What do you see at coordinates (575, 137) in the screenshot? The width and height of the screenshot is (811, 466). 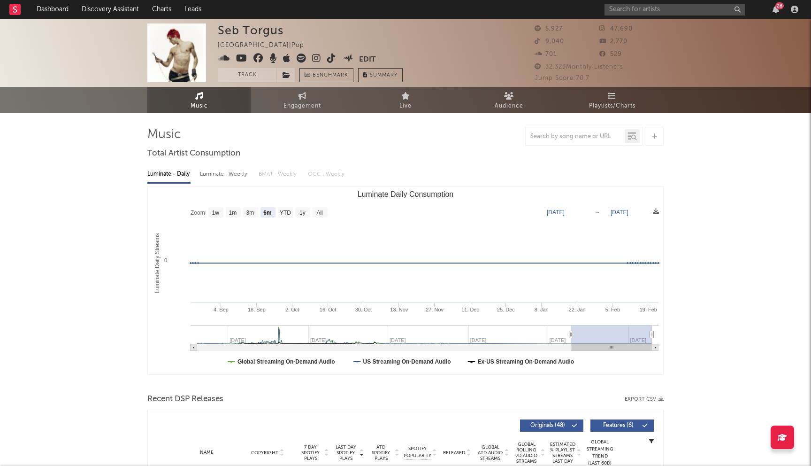 I see `input: Search by song name or URL` at bounding box center [575, 137].